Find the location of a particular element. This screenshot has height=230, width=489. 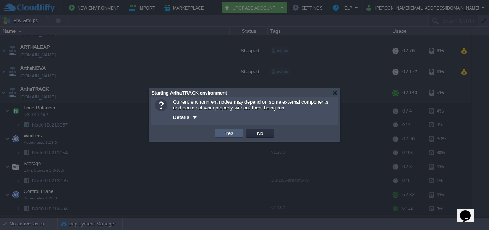

button: Yes is located at coordinates (229, 133).